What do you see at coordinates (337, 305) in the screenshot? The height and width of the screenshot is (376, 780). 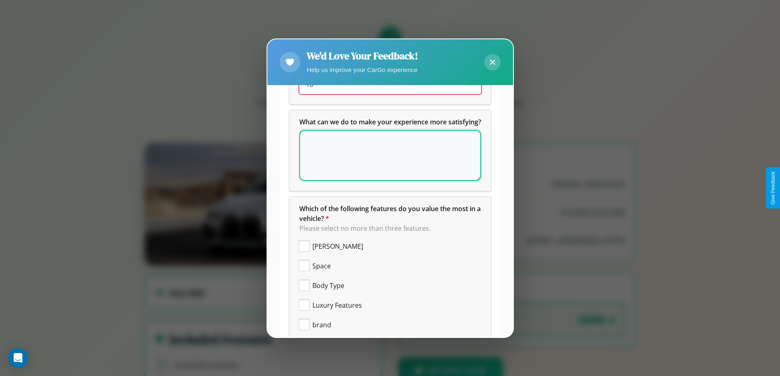 I see `span: Luxury Features` at bounding box center [337, 305].